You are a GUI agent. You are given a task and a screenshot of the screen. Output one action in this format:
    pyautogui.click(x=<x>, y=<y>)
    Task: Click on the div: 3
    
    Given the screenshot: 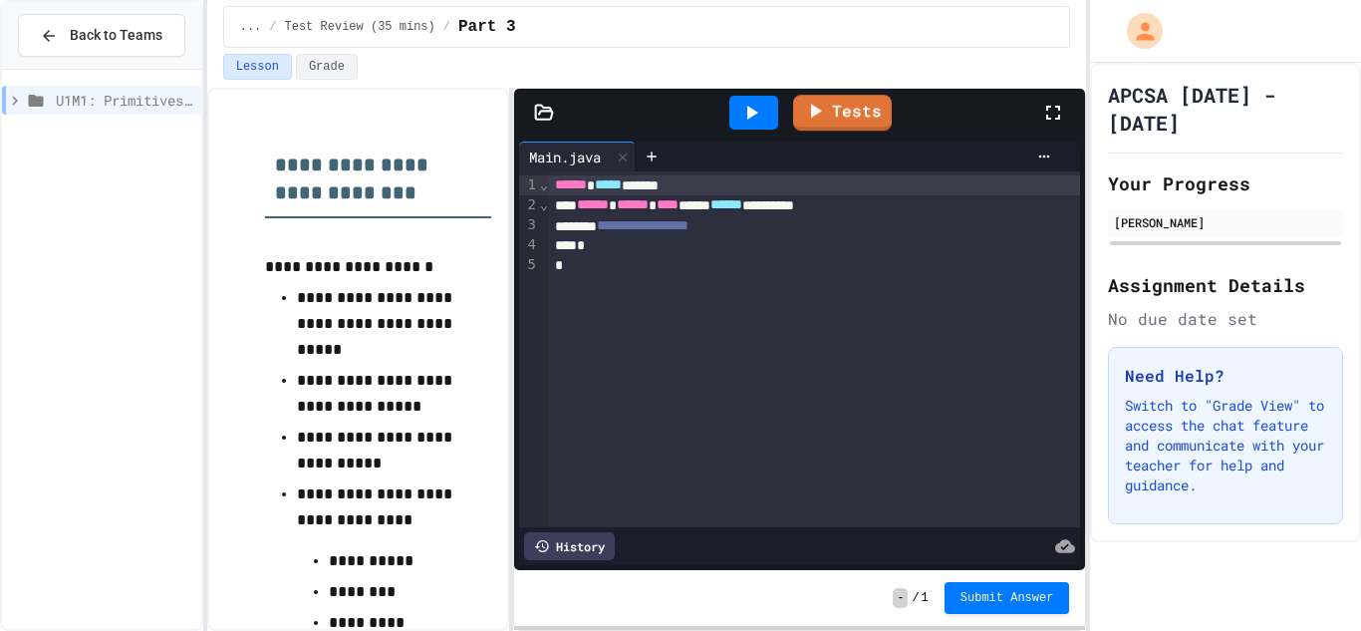 What is the action you would take?
    pyautogui.click(x=529, y=225)
    